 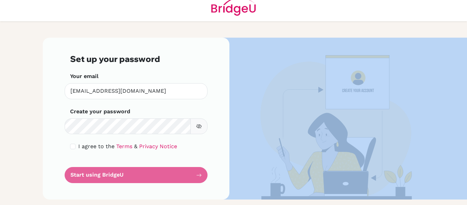 I want to click on span: I agree to the, so click(x=96, y=146).